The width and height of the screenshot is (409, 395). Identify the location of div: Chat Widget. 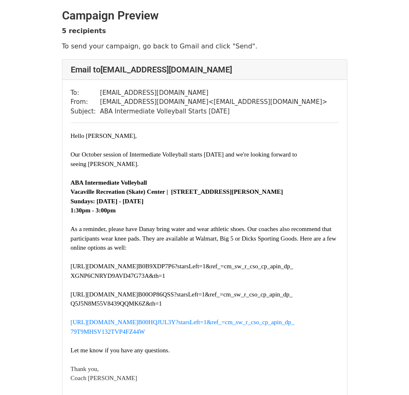
(389, 375).